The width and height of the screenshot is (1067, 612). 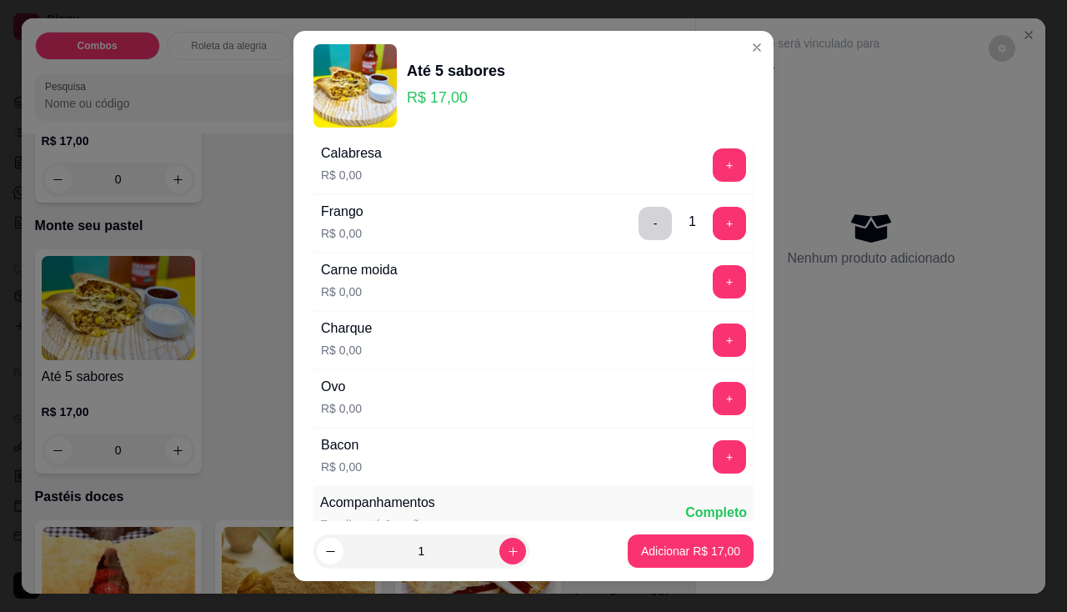 What do you see at coordinates (346, 328) in the screenshot?
I see `div: Charque` at bounding box center [346, 328].